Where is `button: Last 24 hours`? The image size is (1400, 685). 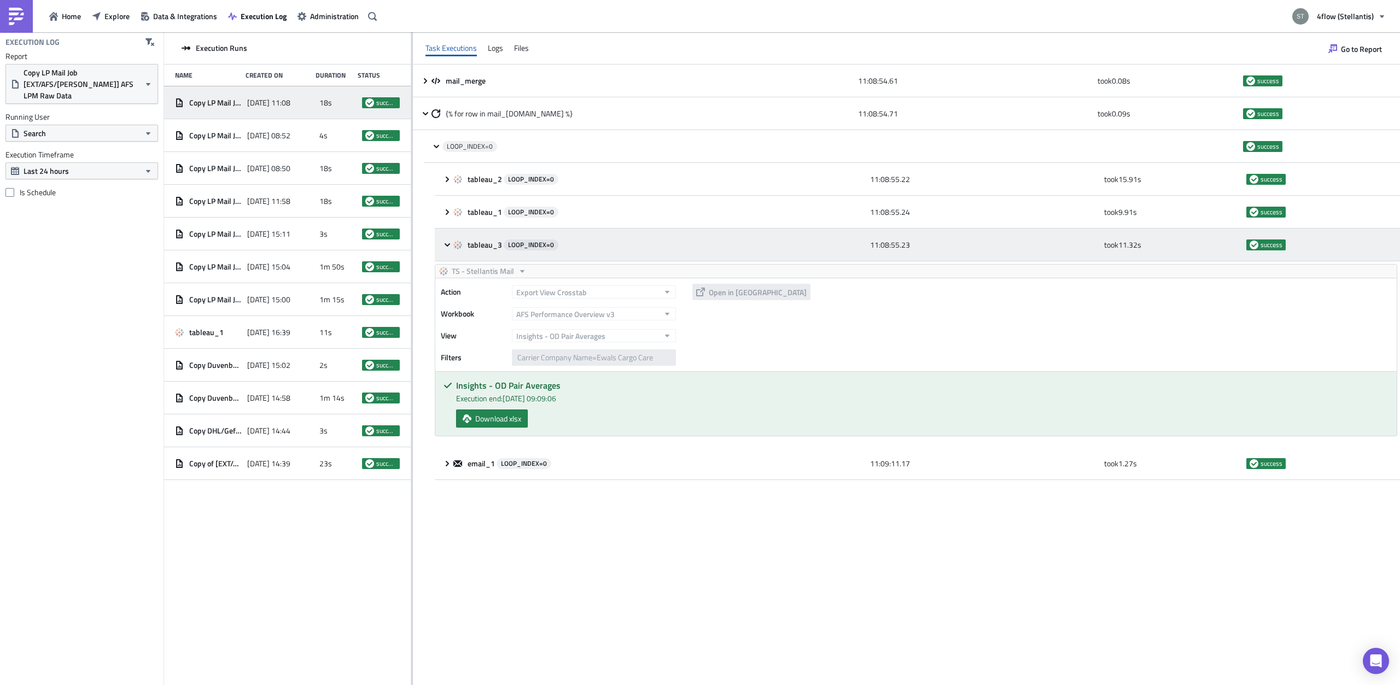
button: Last 24 hours is located at coordinates (82, 171).